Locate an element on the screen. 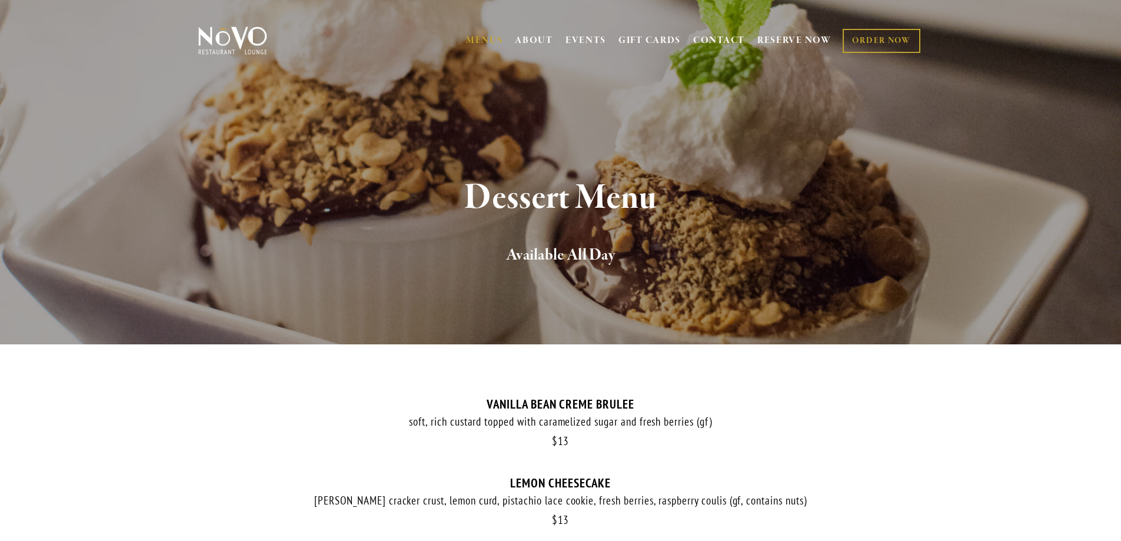 This screenshot has width=1121, height=541. a: ORDER NOW is located at coordinates (881, 41).